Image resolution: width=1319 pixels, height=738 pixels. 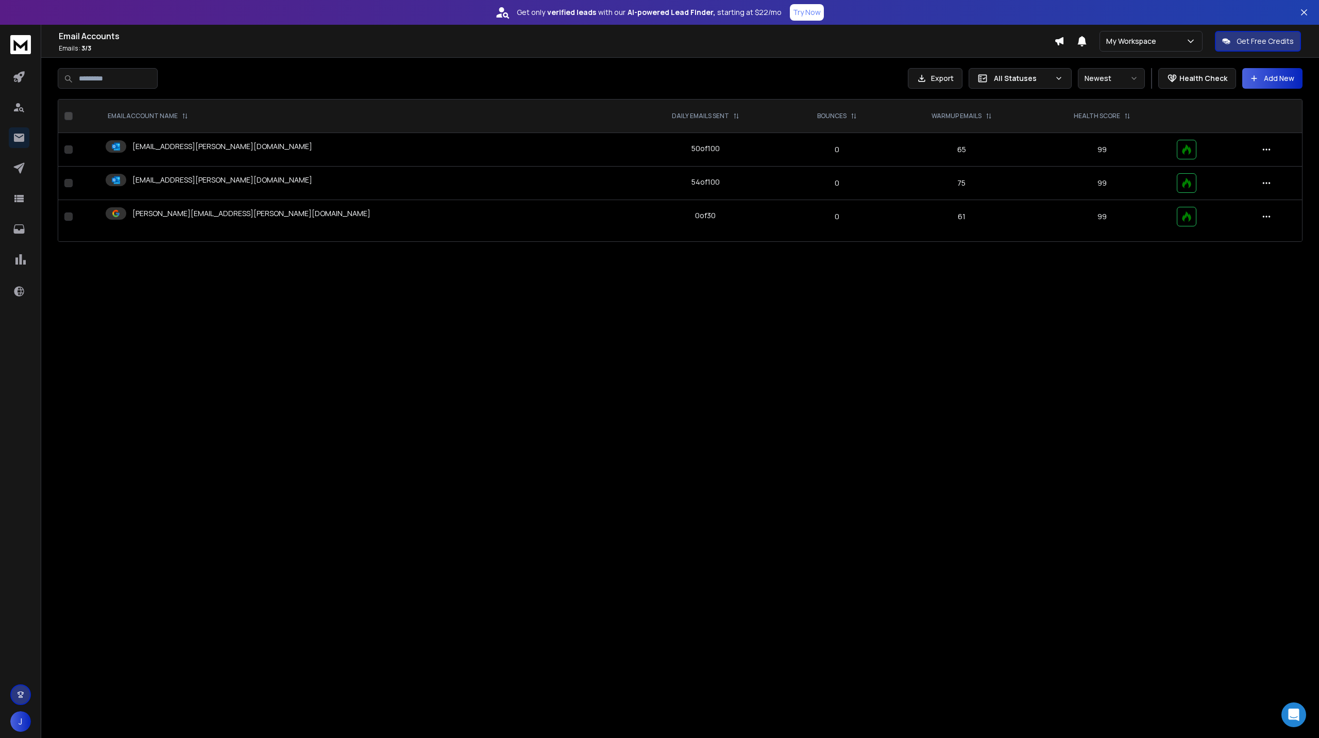 What do you see at coordinates (86, 48) in the screenshot?
I see `span: 3 / 3` at bounding box center [86, 48].